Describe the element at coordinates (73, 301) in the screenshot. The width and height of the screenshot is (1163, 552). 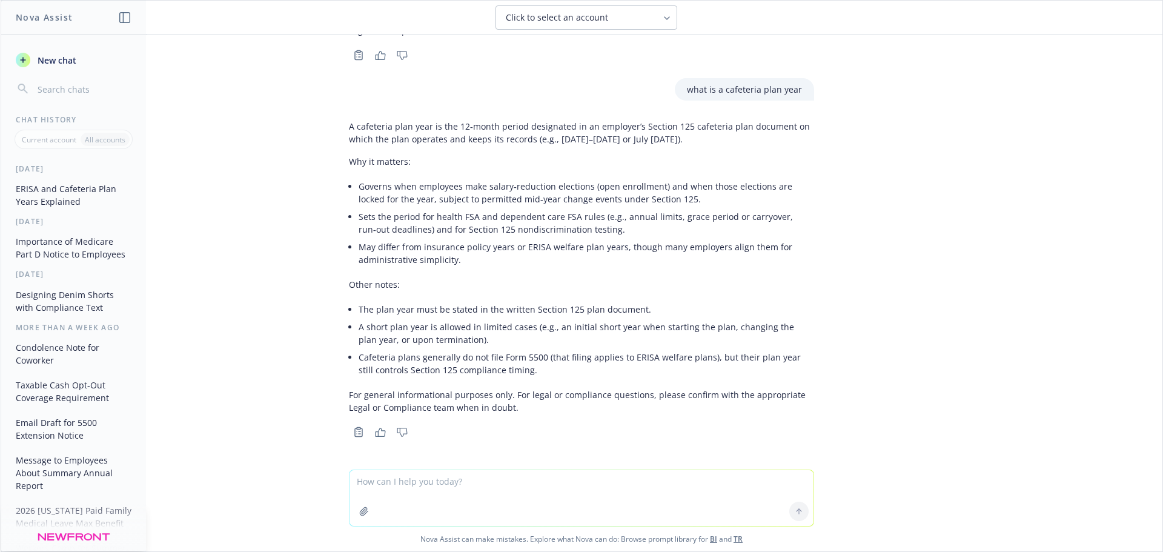
I see `button: Designing Denim Shorts with Compliance Text` at that location.